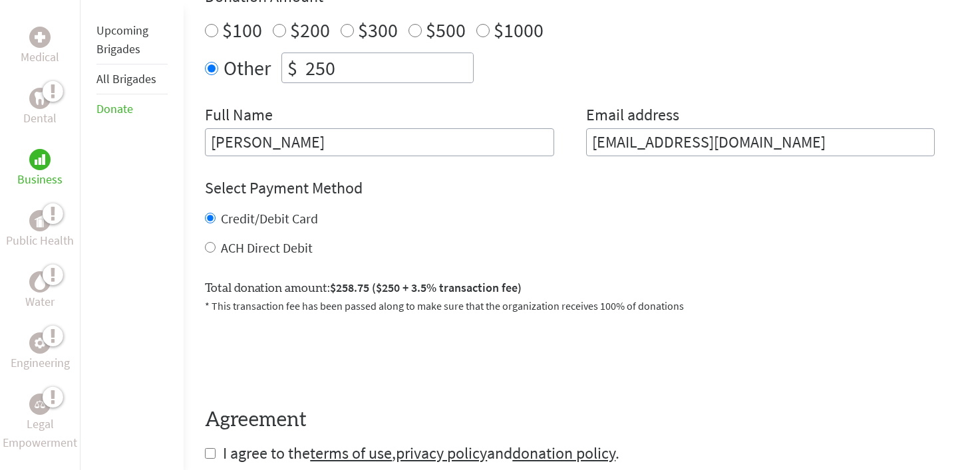  Describe the element at coordinates (40, 343) in the screenshot. I see `img: Engineering` at that location.